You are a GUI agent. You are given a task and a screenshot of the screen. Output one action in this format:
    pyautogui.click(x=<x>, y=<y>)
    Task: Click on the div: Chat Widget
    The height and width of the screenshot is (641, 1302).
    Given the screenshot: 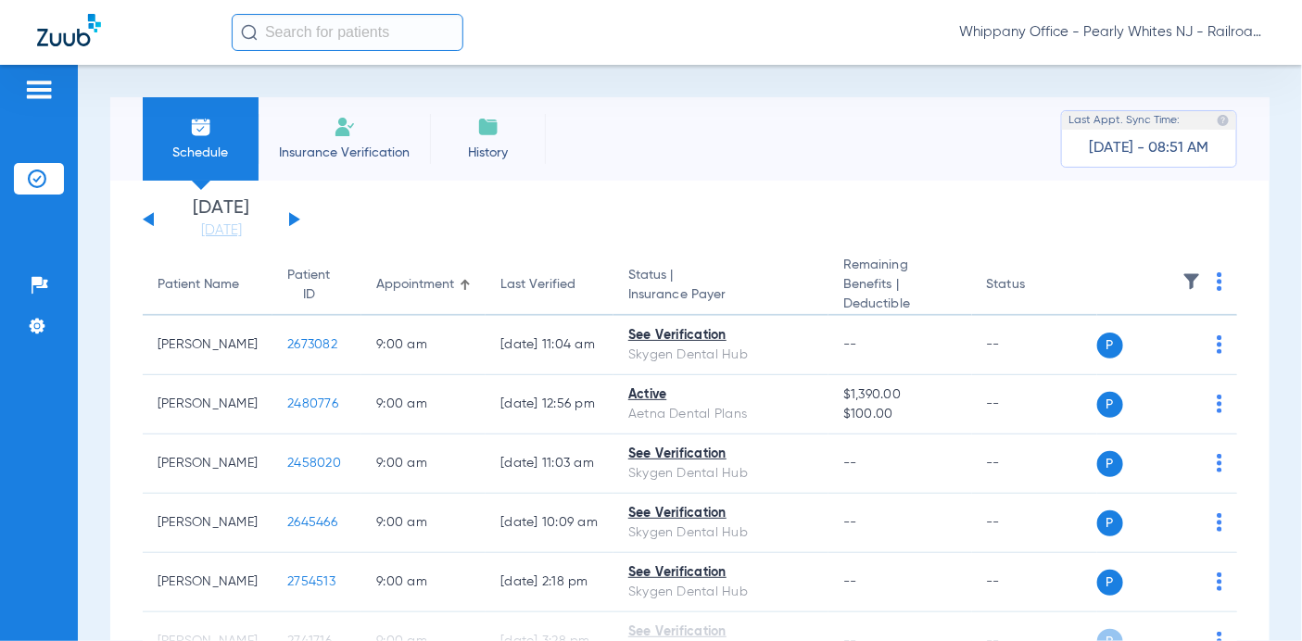 What is the action you would take?
    pyautogui.click(x=1255, y=597)
    